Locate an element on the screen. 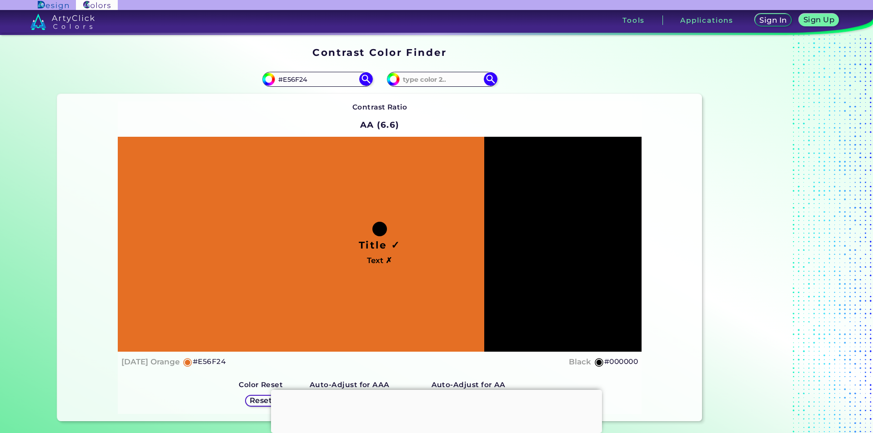 The height and width of the screenshot is (433, 873). h5: Reset is located at coordinates (260, 401).